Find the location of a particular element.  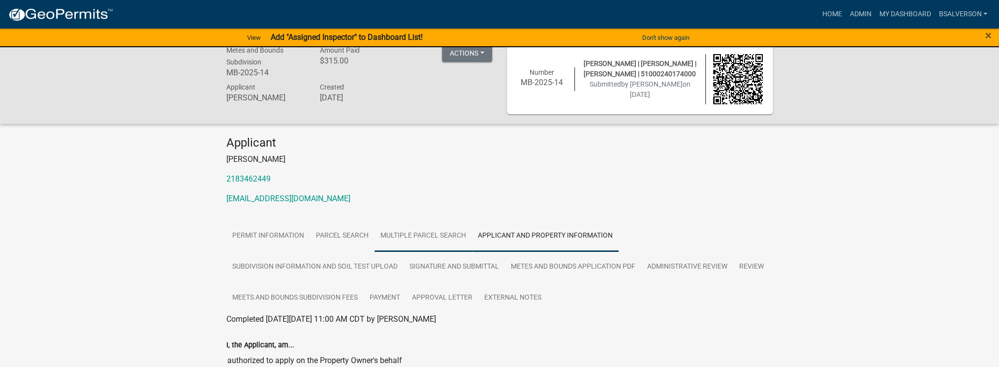

a: Subdivision Information and Soil Test Upload is located at coordinates (315, 267).